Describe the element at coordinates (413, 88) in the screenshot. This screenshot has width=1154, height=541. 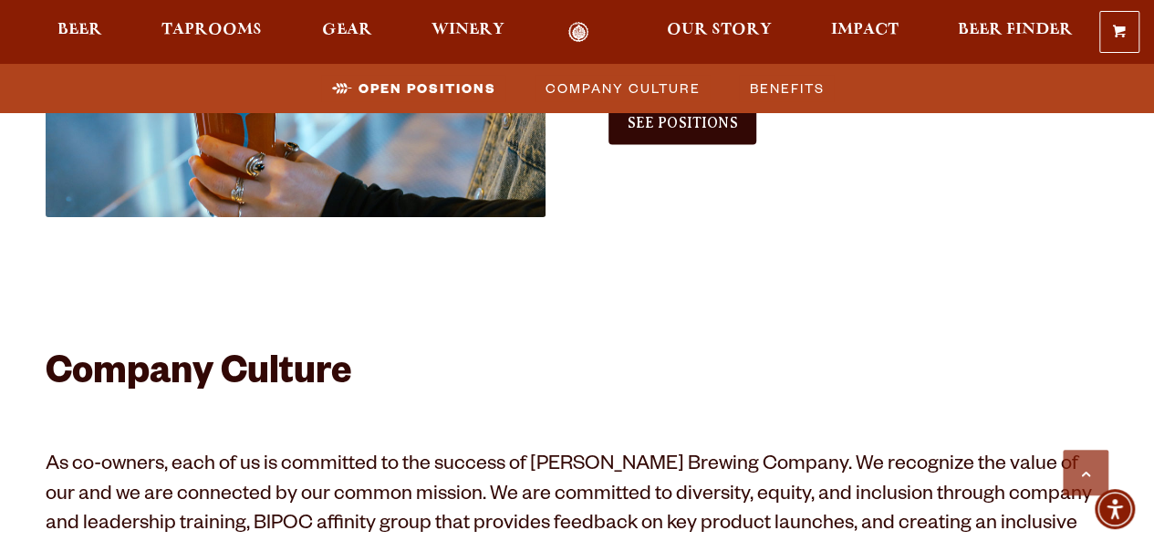
I see `a: Open Positions` at that location.